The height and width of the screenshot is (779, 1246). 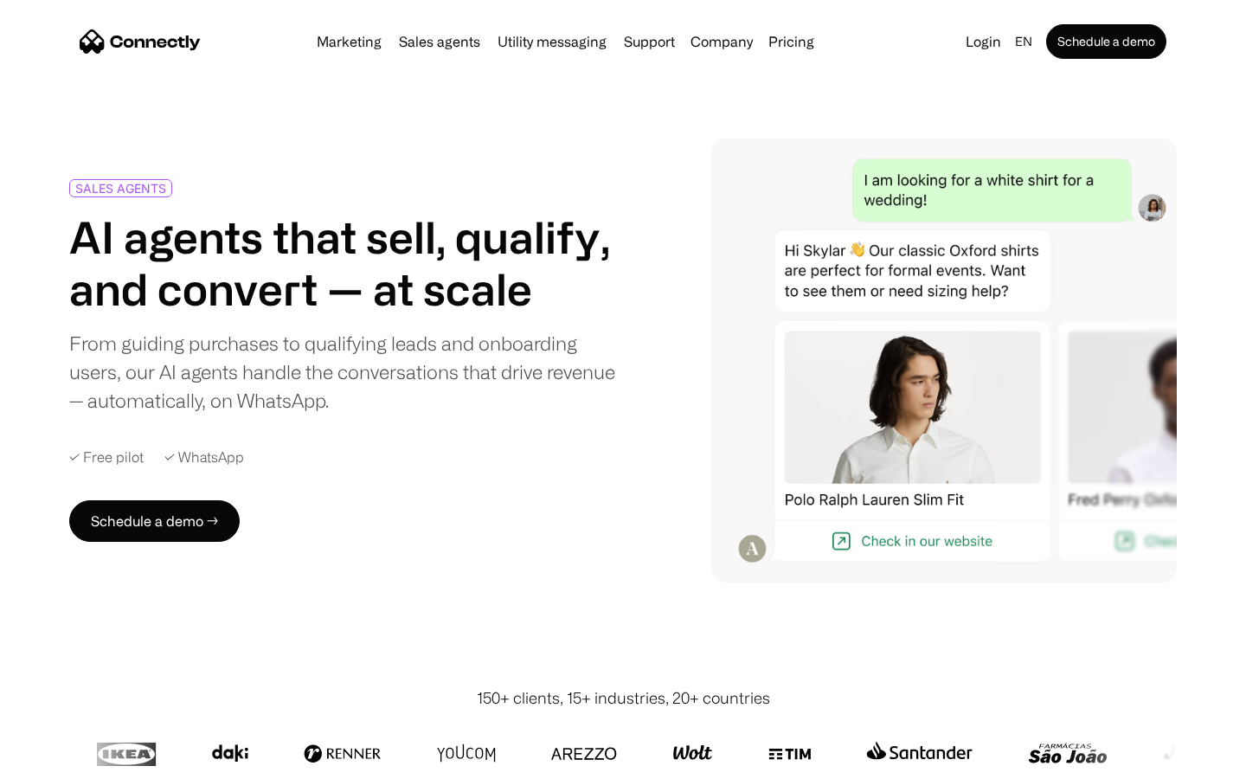 What do you see at coordinates (154, 521) in the screenshot?
I see `a: Schedule a demo →` at bounding box center [154, 521].